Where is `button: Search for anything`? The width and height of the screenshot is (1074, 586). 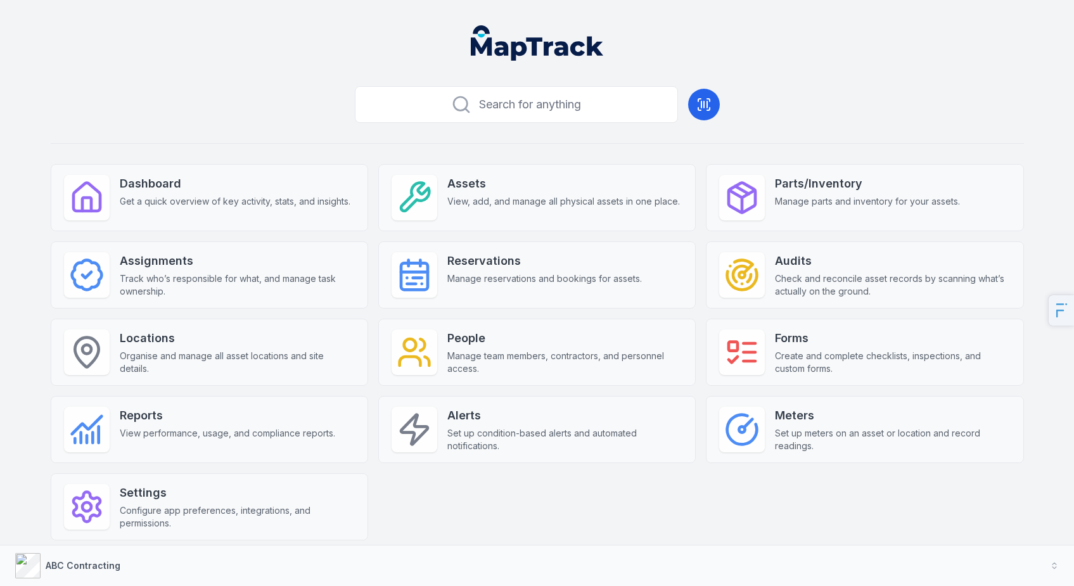
button: Search for anything is located at coordinates (517, 105).